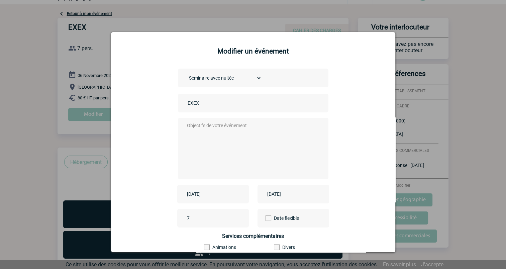 This screenshot has height=269, width=506. What do you see at coordinates (289, 194) in the screenshot?
I see `input: Date de fin` at bounding box center [289, 194].